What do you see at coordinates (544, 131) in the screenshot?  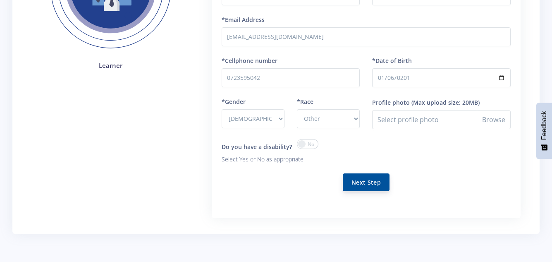 I see `button: Feedback - Show survey` at bounding box center [544, 131].